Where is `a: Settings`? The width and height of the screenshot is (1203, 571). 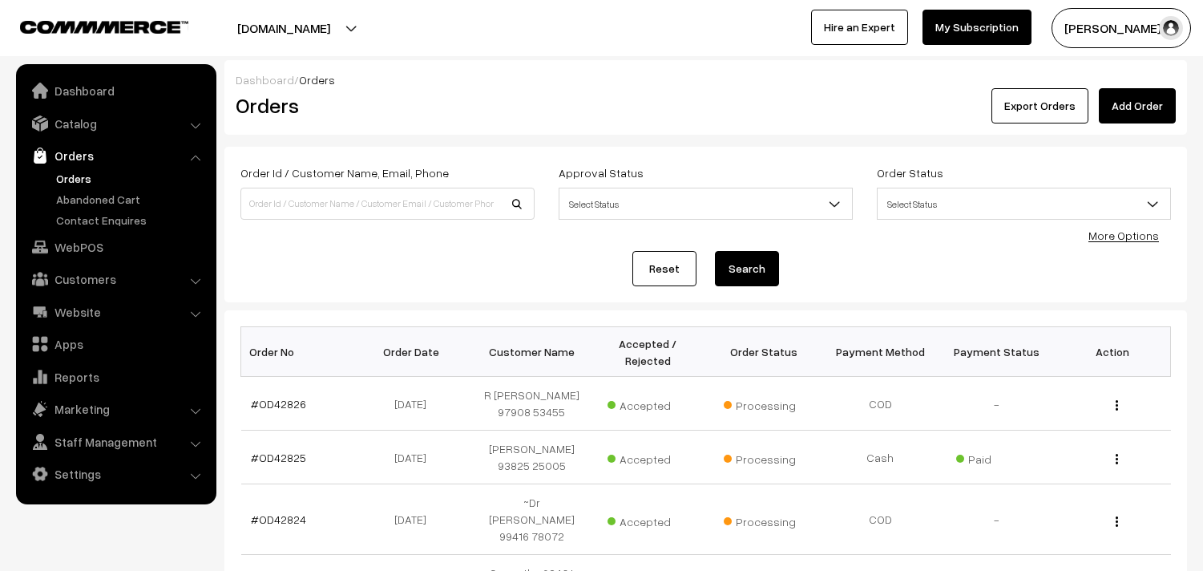 a: Settings is located at coordinates (115, 474).